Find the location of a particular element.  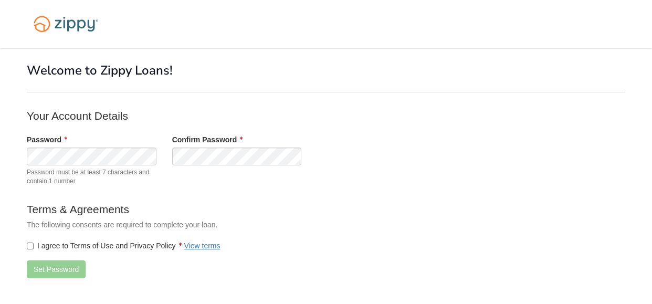

button: Set Password is located at coordinates (56, 269).